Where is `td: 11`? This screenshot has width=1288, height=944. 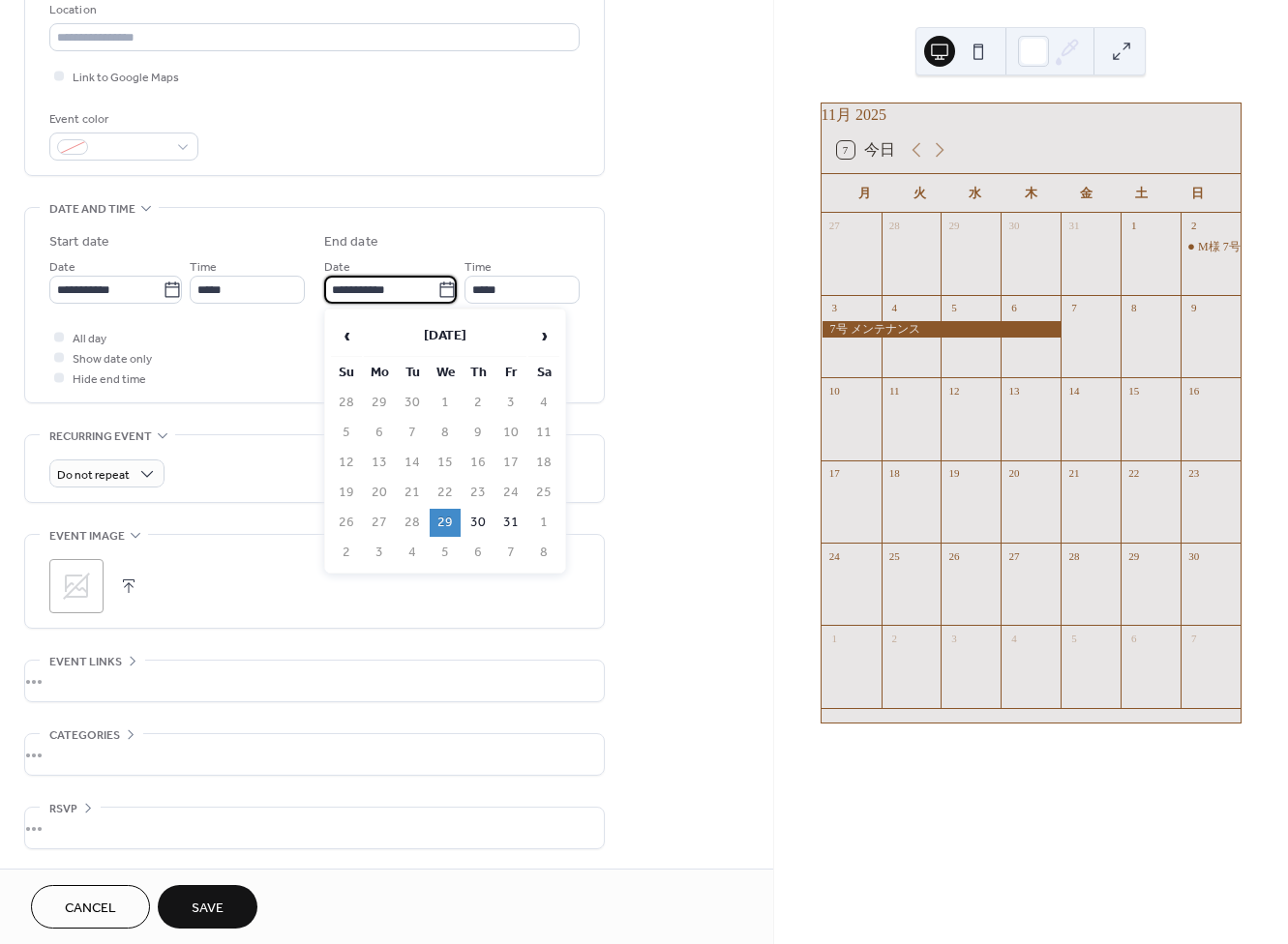
td: 11 is located at coordinates (544, 432).